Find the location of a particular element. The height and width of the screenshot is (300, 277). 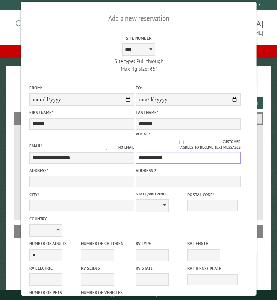

div: Site type: Pull through is located at coordinates (138, 61).